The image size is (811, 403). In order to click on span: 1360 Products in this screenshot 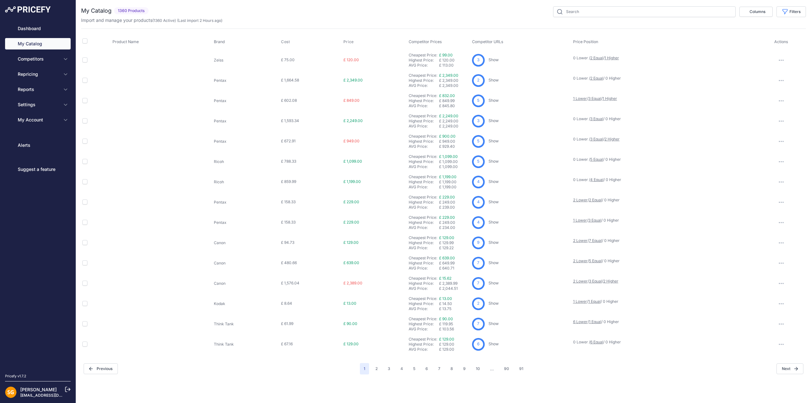, I will do `click(131, 11)`.